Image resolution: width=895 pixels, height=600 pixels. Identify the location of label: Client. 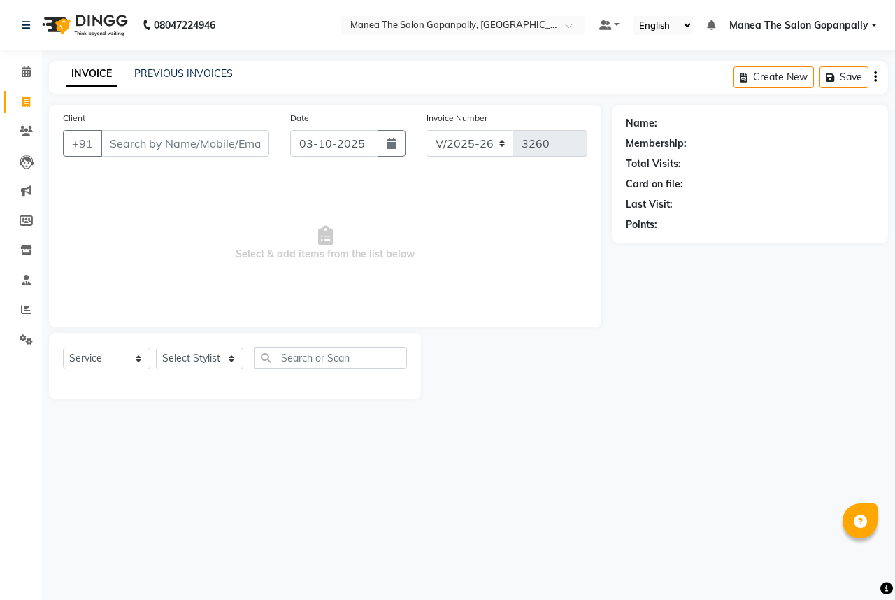
(74, 118).